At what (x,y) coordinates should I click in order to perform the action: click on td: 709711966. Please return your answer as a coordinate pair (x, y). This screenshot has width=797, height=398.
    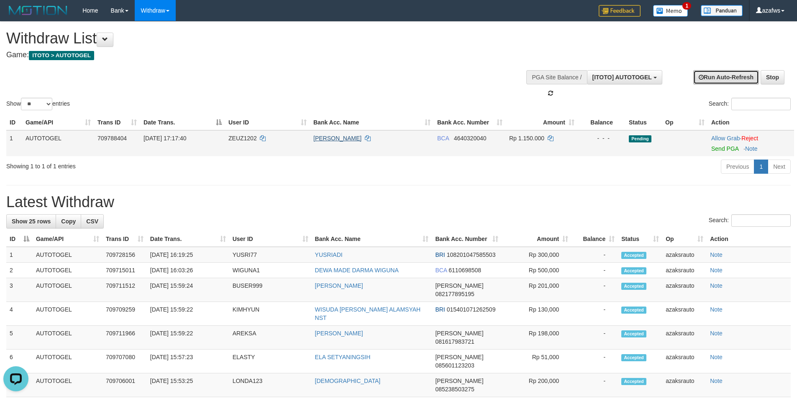
    Looking at the image, I should click on (125, 338).